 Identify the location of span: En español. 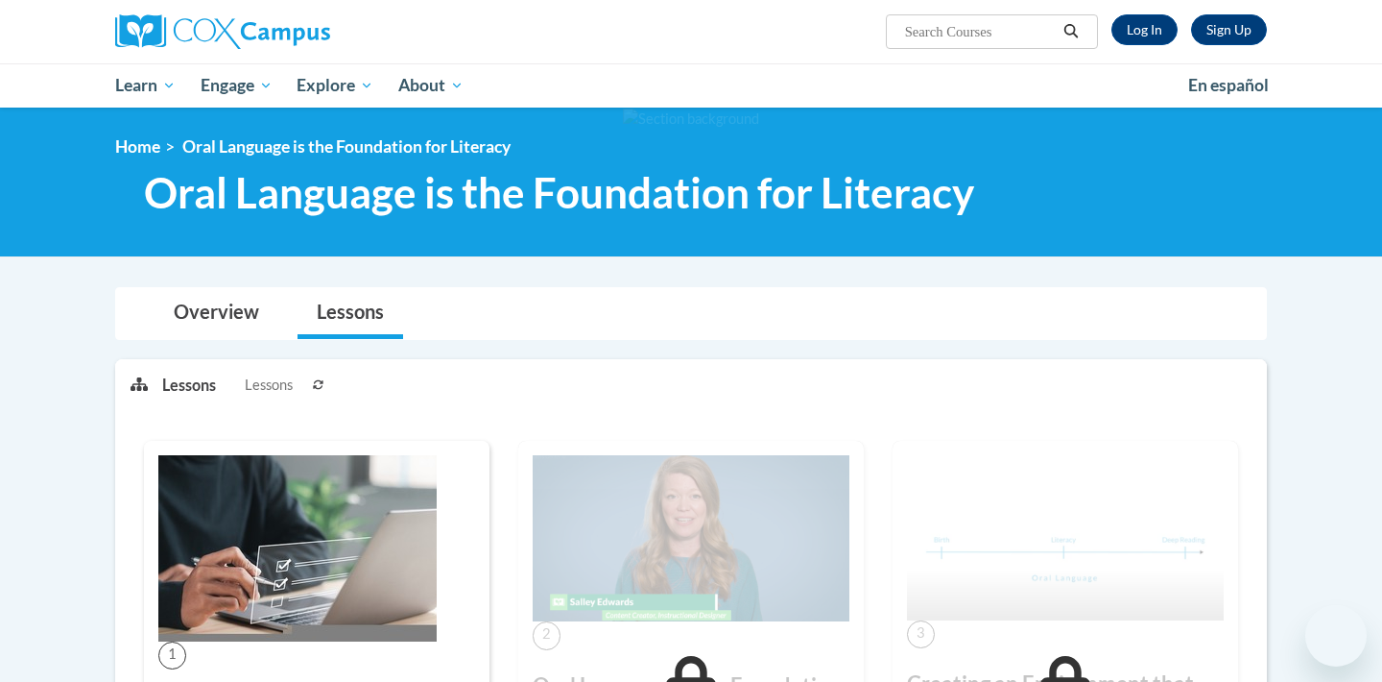
(1229, 84).